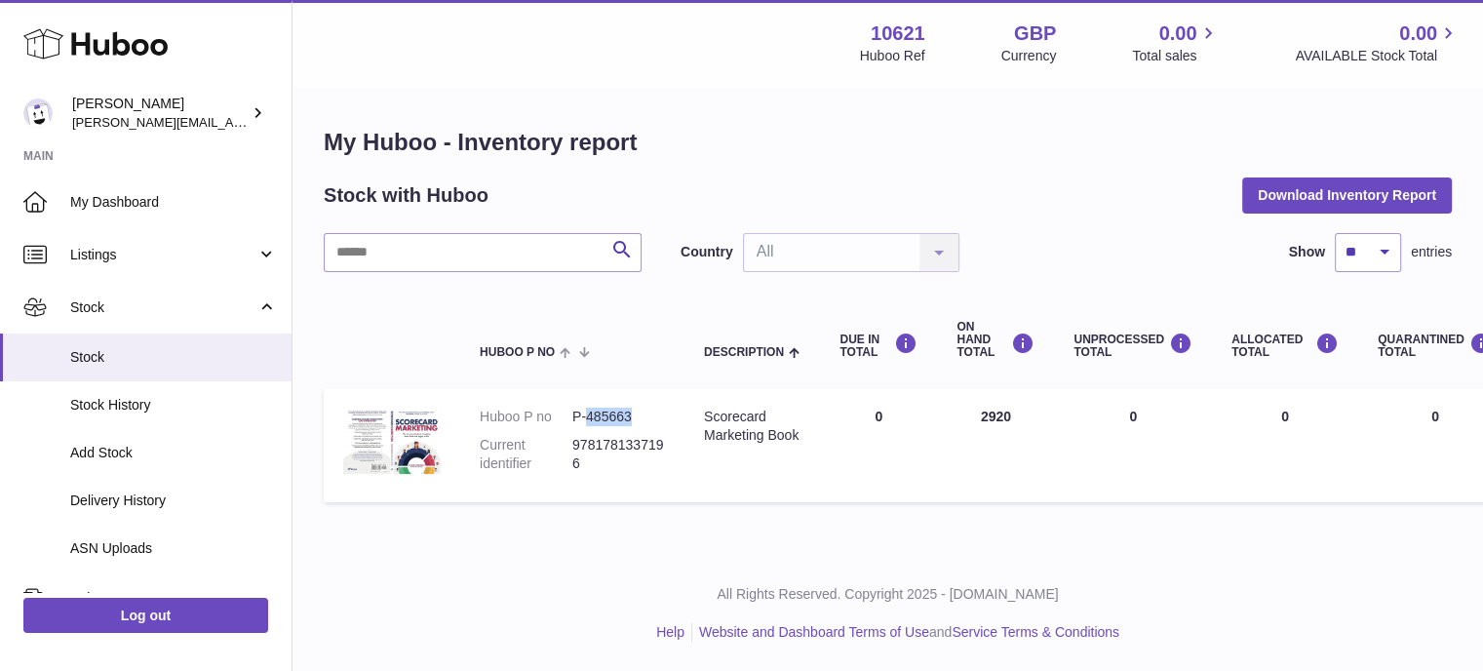  What do you see at coordinates (995, 340) in the screenshot?
I see `div: ON HAND Total` at bounding box center [995, 340].